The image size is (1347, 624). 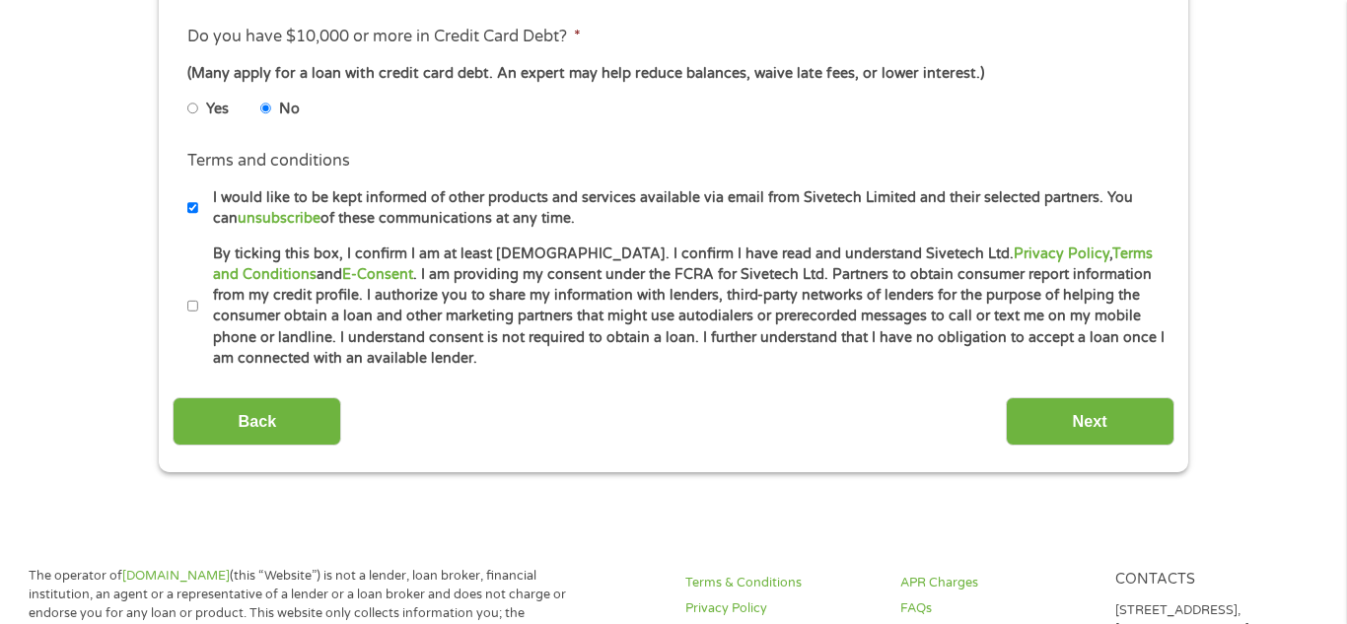 What do you see at coordinates (996, 608) in the screenshot?
I see `a: FAQs` at bounding box center [996, 608].